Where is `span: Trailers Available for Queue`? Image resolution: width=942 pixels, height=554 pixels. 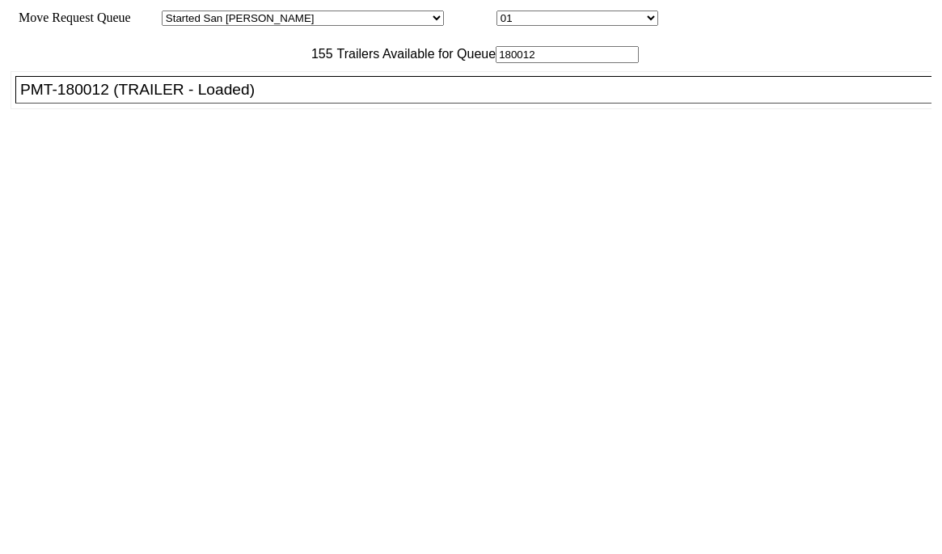 span: Trailers Available for Queue is located at coordinates (415, 53).